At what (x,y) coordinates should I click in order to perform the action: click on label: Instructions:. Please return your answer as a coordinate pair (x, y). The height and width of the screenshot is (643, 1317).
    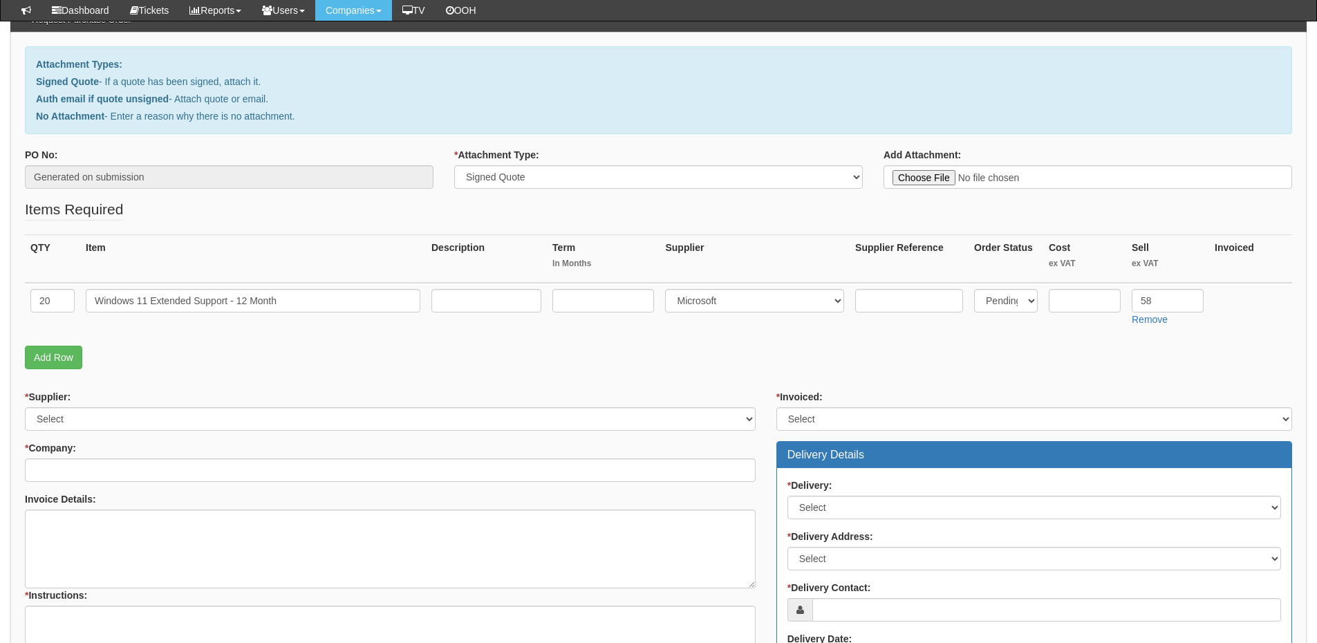
    Looking at the image, I should click on (56, 595).